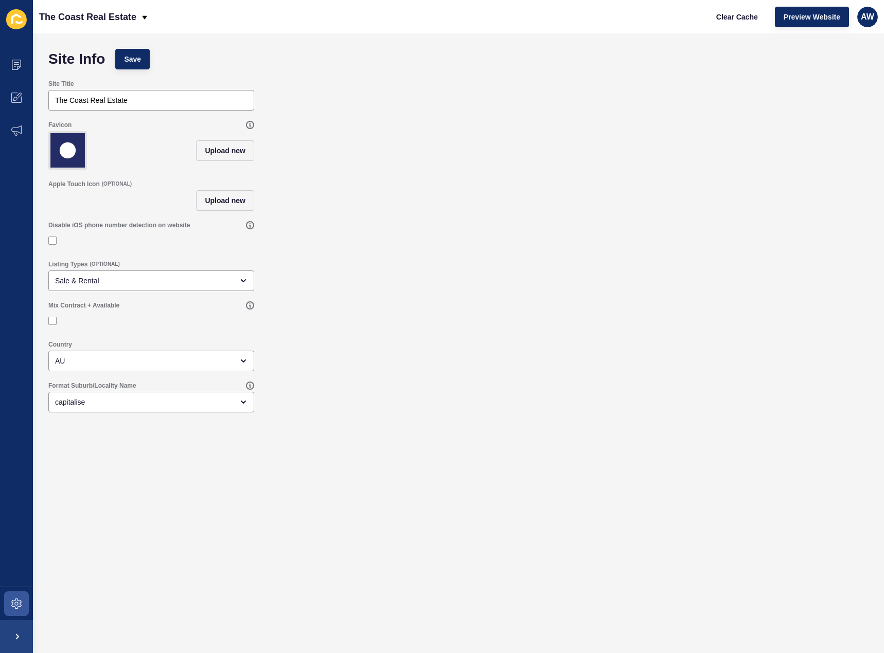  Describe the element at coordinates (92, 386) in the screenshot. I see `label: Format Suburb/Locality Name` at that location.